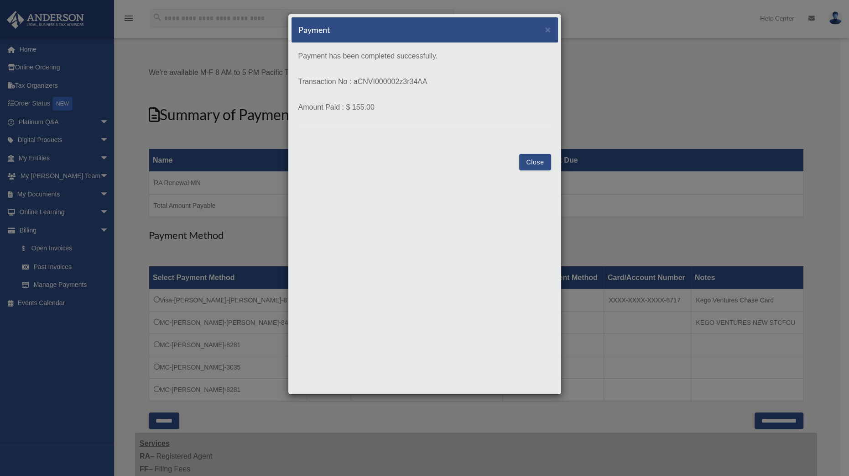 The height and width of the screenshot is (476, 849). Describe the element at coordinates (425, 107) in the screenshot. I see `p: Amount Paid : $ 155.00` at that location.